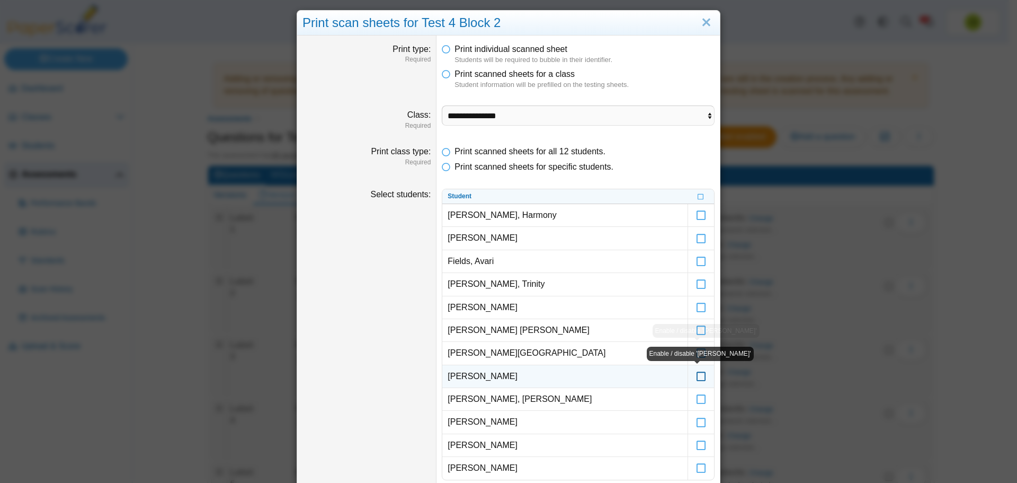 The width and height of the screenshot is (1017, 483). I want to click on dfn: Student information will be prefilled on the testing sheets., so click(584, 85).